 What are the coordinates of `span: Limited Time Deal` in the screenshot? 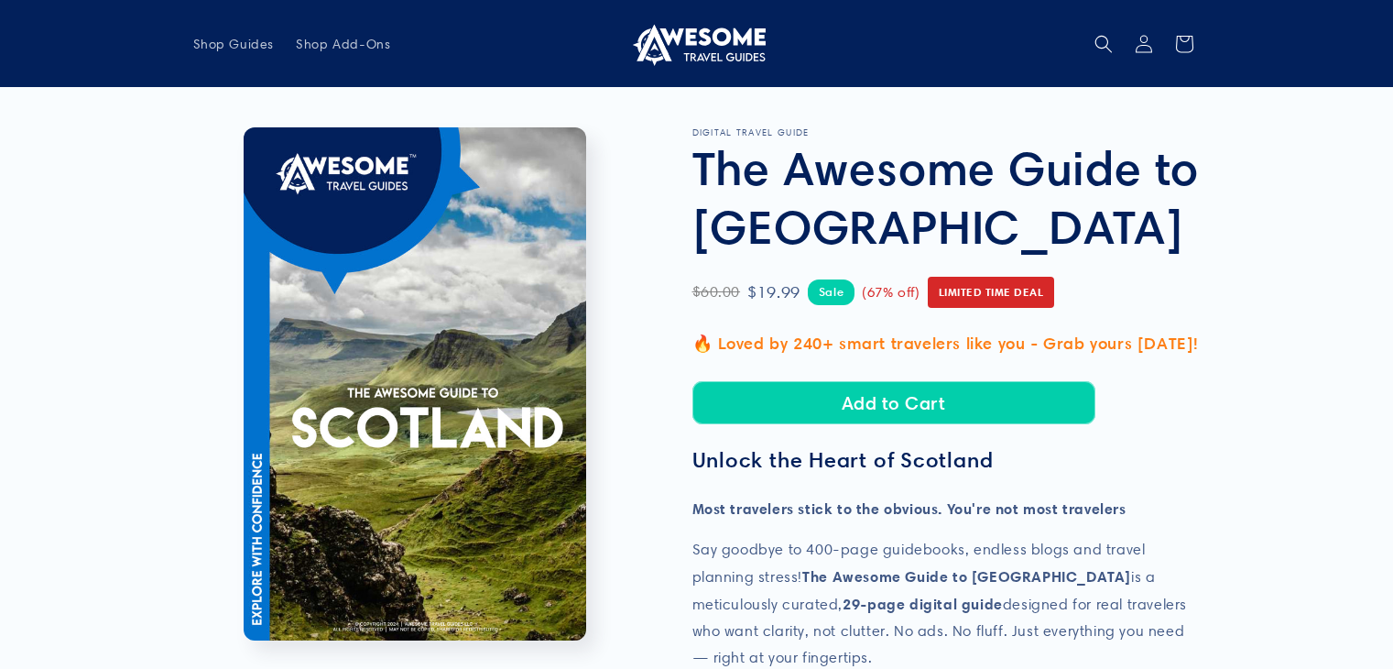 It's located at (991, 292).